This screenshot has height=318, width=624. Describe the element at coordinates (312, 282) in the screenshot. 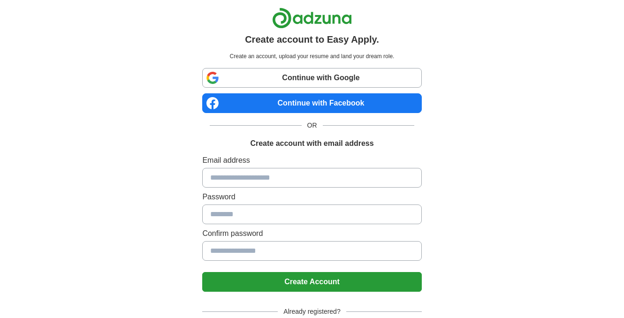

I see `button: Create Account` at that location.